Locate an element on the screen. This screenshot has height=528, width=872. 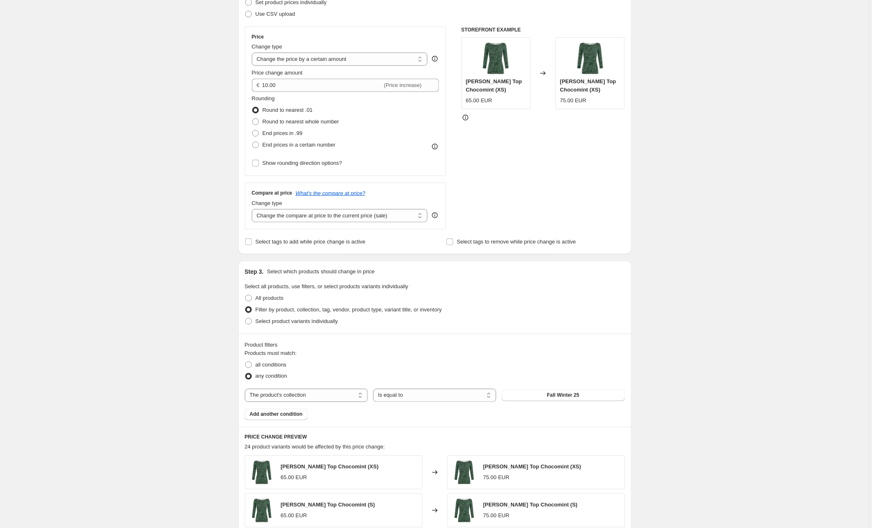
span: End prices in .99 is located at coordinates (283, 133).